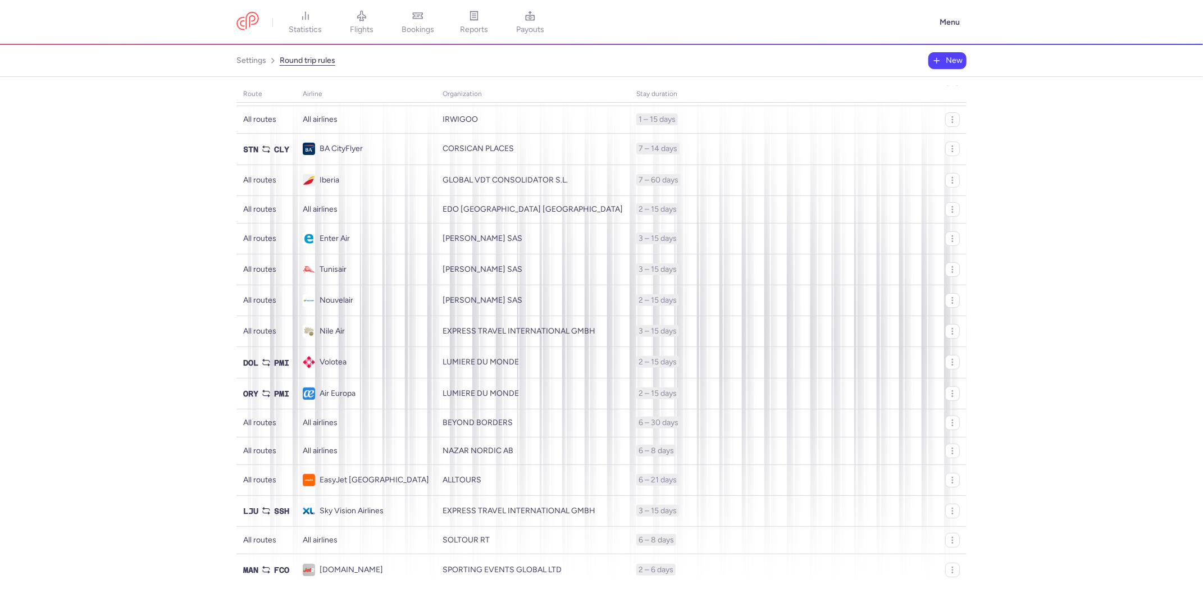 The height and width of the screenshot is (593, 1203). I want to click on span: 6 – 21 days, so click(658, 480).